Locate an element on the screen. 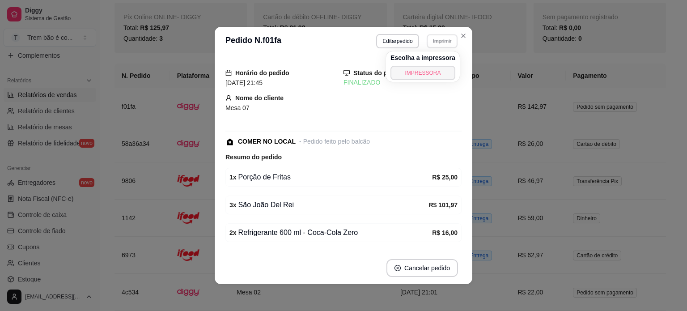 The height and width of the screenshot is (311, 687). button: Close is located at coordinates (463, 36).